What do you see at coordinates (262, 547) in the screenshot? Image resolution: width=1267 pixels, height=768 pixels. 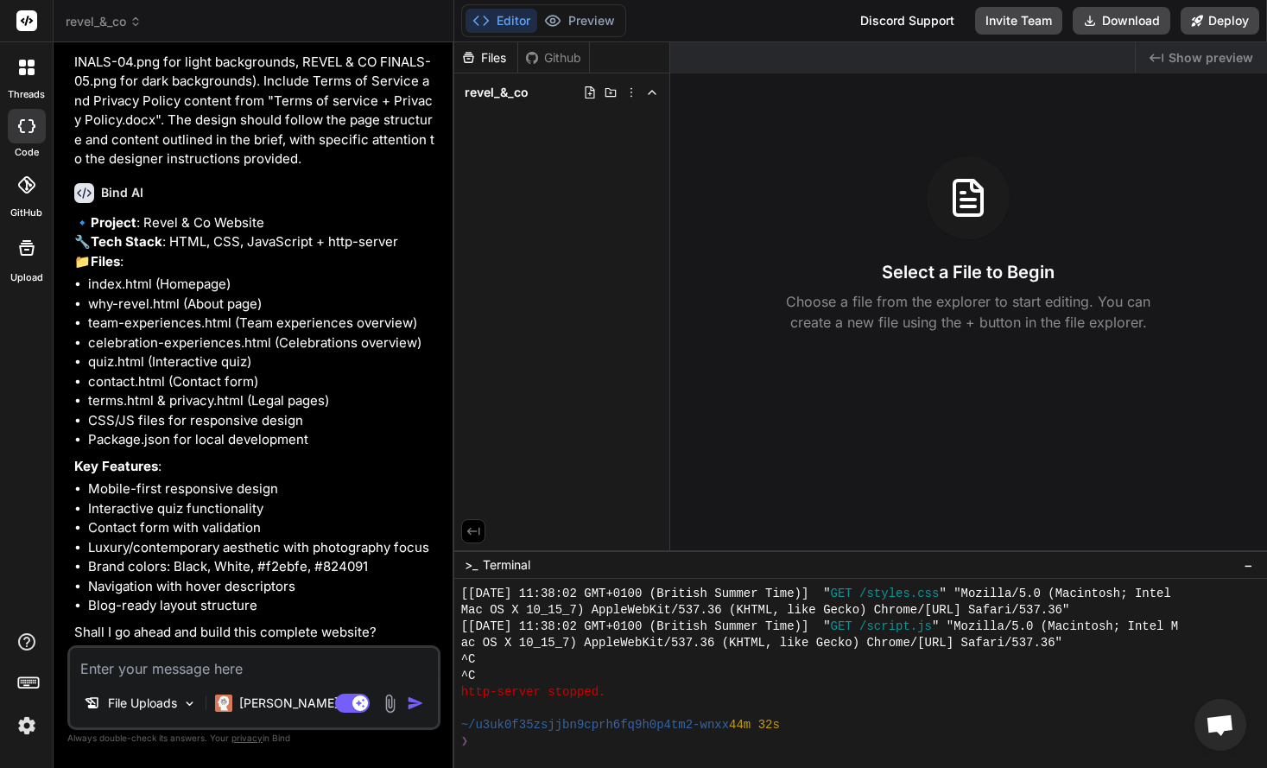 I see `li: Luxury/contemporary aesthetic with photography focus` at bounding box center [262, 547].